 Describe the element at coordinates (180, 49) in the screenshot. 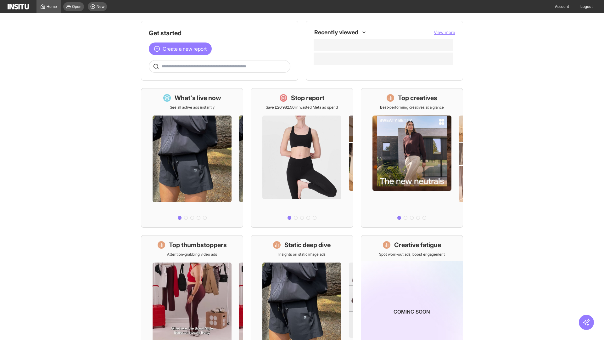

I see `button: Create a new report` at that location.